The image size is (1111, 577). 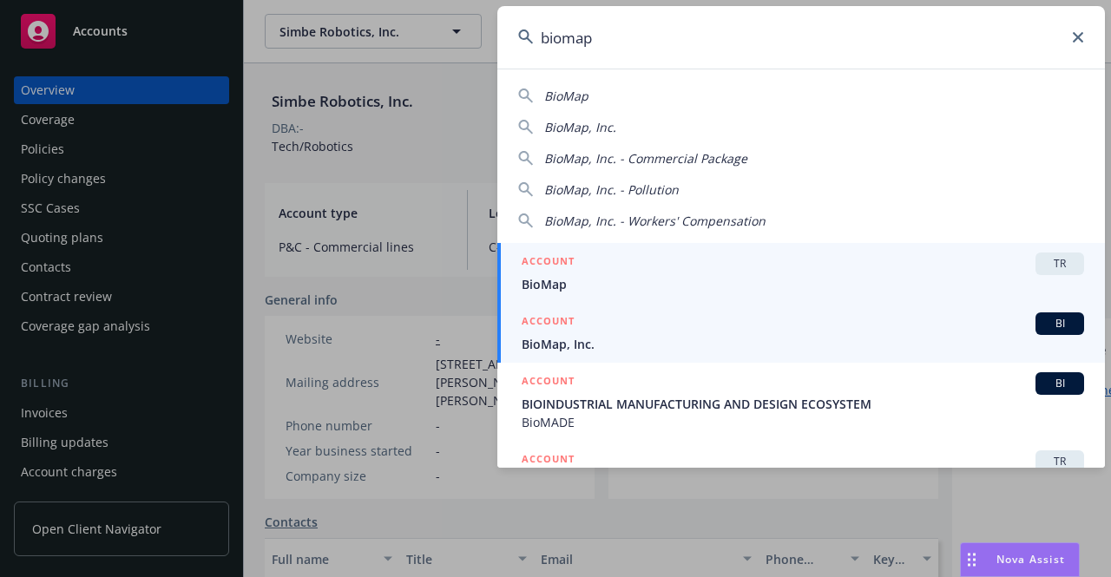 What do you see at coordinates (801, 480) in the screenshot?
I see `a: ACCOUNTTR` at bounding box center [801, 480].